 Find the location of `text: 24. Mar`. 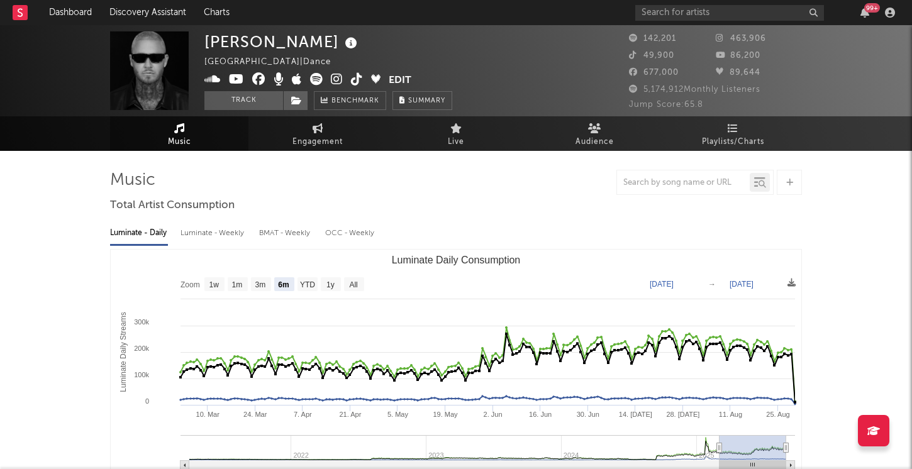

text: 24. Mar is located at coordinates (255, 415).